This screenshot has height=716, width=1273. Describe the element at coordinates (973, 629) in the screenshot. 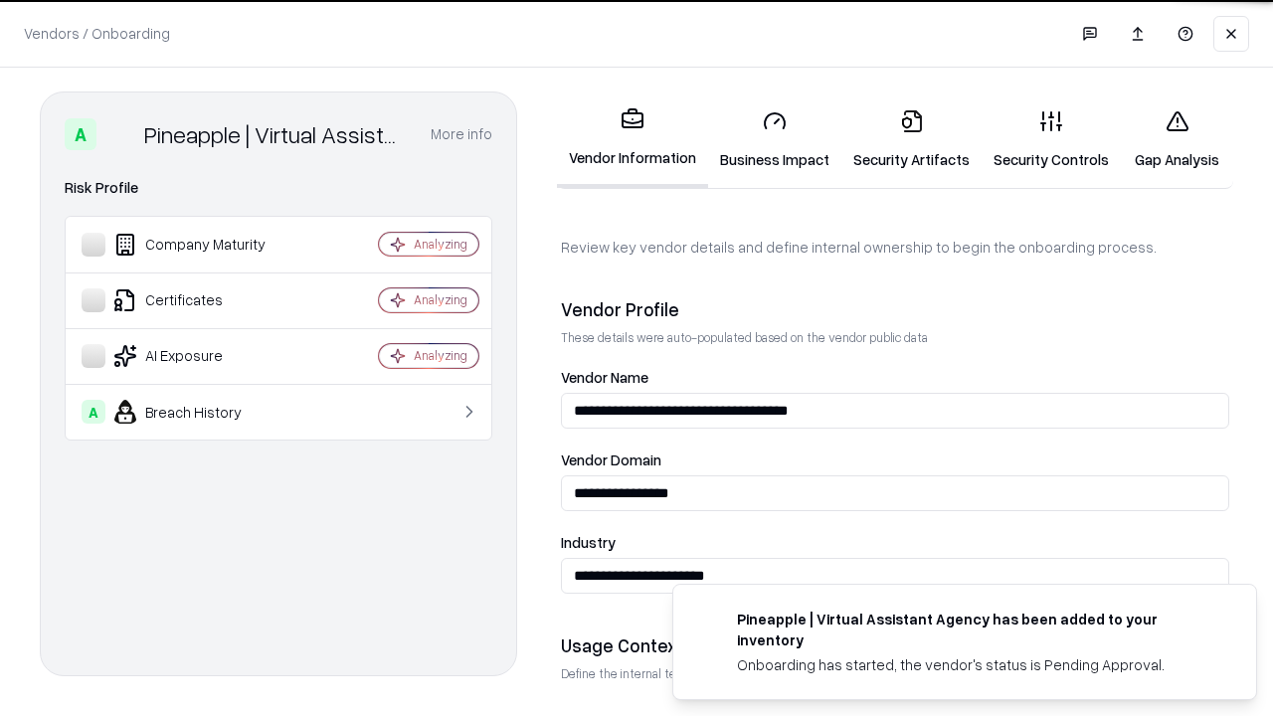

I see `div: Pineapple | Virtual Assistant Agency has been added to your inventory` at that location.